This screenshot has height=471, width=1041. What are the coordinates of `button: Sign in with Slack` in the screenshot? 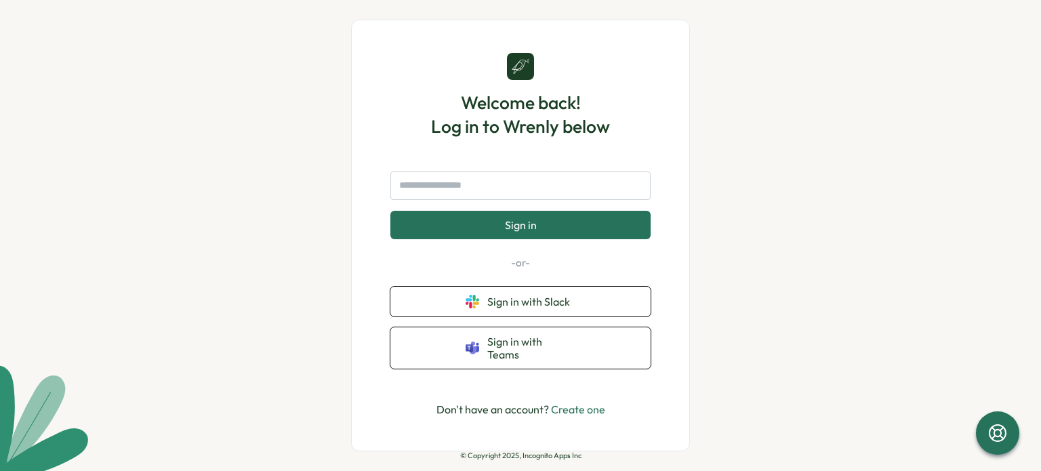 It's located at (520, 302).